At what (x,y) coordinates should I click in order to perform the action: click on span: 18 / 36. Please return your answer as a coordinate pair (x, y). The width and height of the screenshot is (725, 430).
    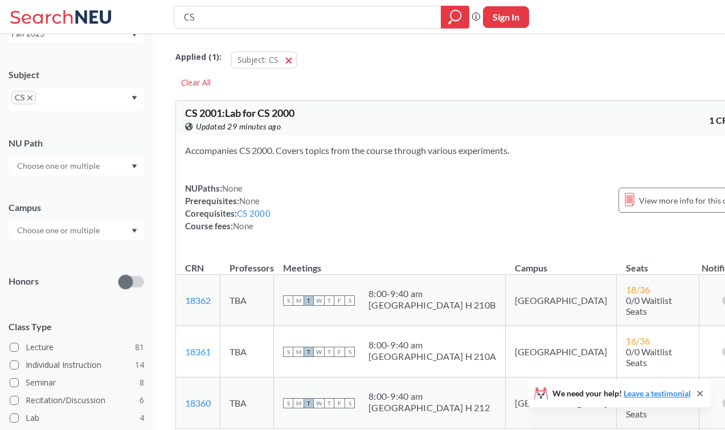
    Looking at the image, I should click on (638, 289).